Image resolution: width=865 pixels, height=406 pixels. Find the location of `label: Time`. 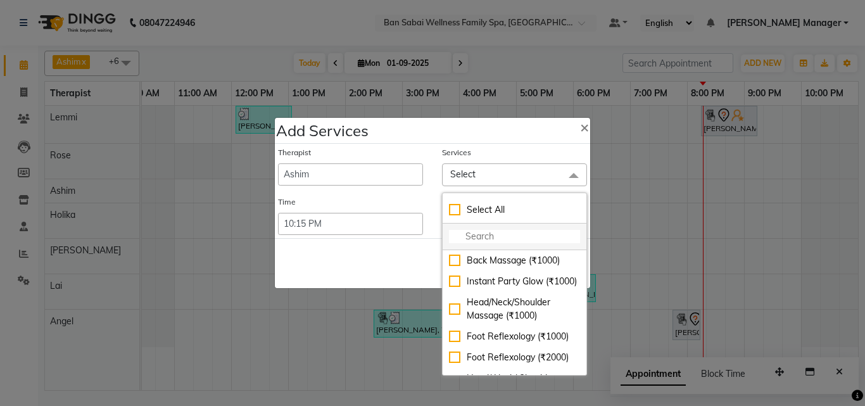

label: Time is located at coordinates (287, 202).